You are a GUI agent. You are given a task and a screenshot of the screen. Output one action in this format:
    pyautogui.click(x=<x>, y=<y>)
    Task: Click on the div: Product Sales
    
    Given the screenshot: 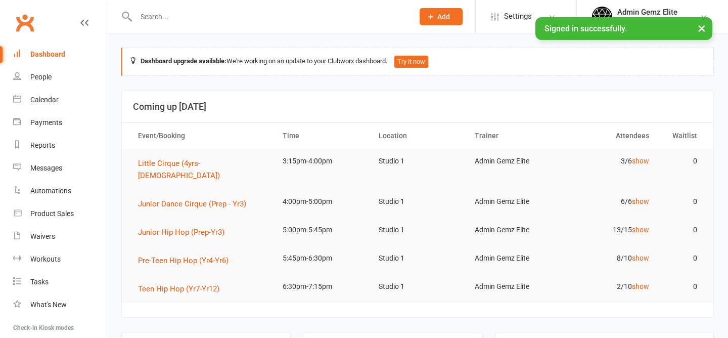 What is the action you would take?
    pyautogui.click(x=52, y=213)
    